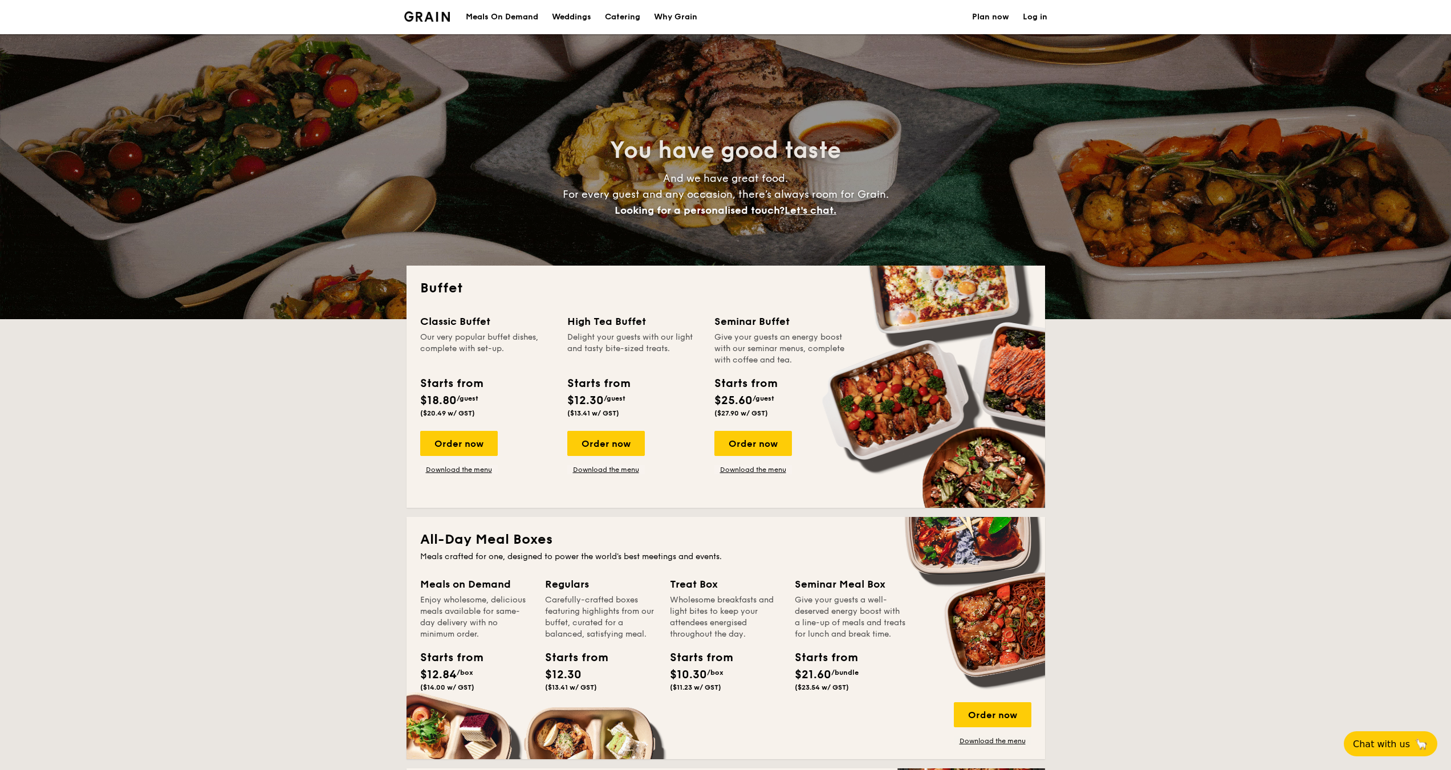  What do you see at coordinates (438, 675) in the screenshot?
I see `span: $12.84` at bounding box center [438, 675].